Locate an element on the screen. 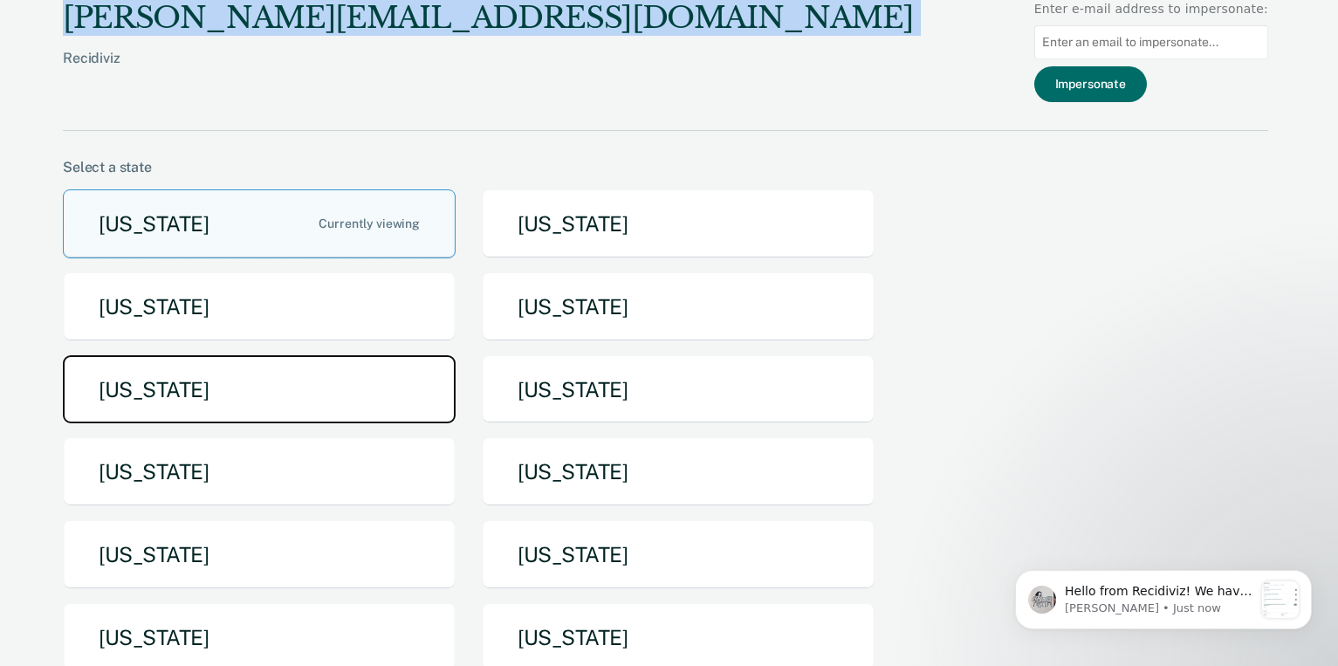 The height and width of the screenshot is (666, 1338). input: Enter an email to impersonate... is located at coordinates (1151, 42).